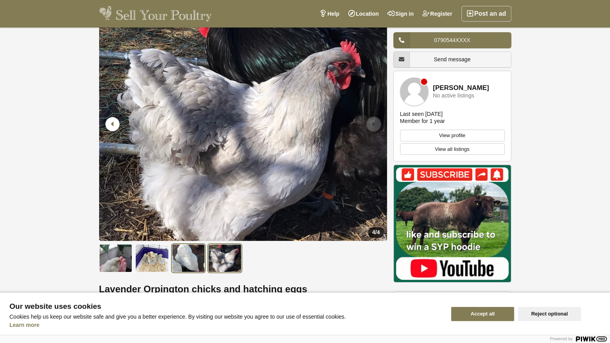 This screenshot has height=343, width=610. I want to click on button: Reject optional, so click(549, 314).